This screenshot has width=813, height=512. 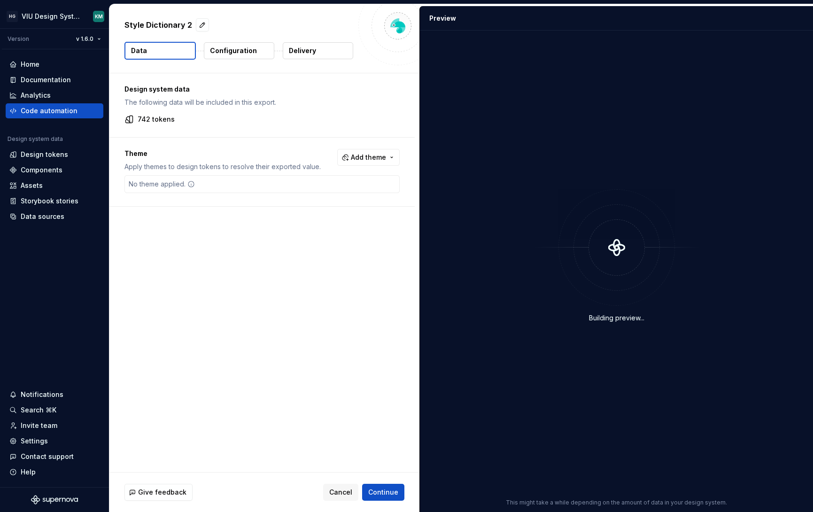 What do you see at coordinates (12, 16) in the screenshot?
I see `div: HG` at bounding box center [12, 16].